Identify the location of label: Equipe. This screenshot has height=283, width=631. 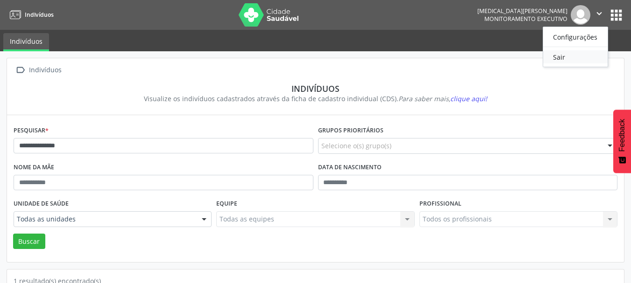
(226, 204).